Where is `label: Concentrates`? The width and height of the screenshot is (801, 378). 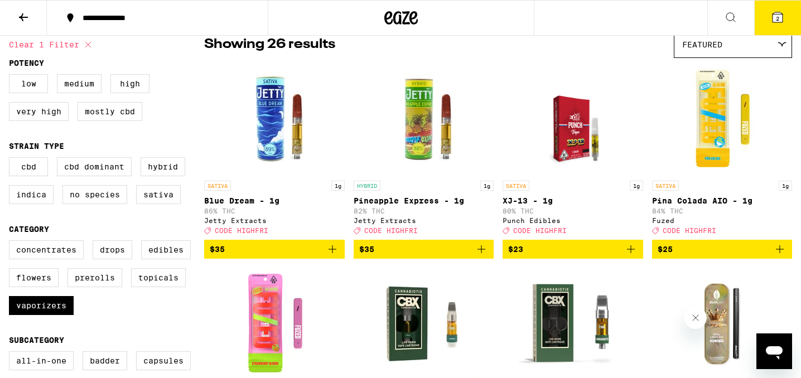 label: Concentrates is located at coordinates (46, 250).